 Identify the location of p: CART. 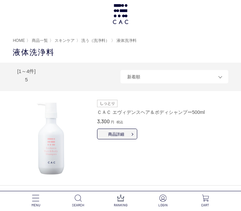
(205, 205).